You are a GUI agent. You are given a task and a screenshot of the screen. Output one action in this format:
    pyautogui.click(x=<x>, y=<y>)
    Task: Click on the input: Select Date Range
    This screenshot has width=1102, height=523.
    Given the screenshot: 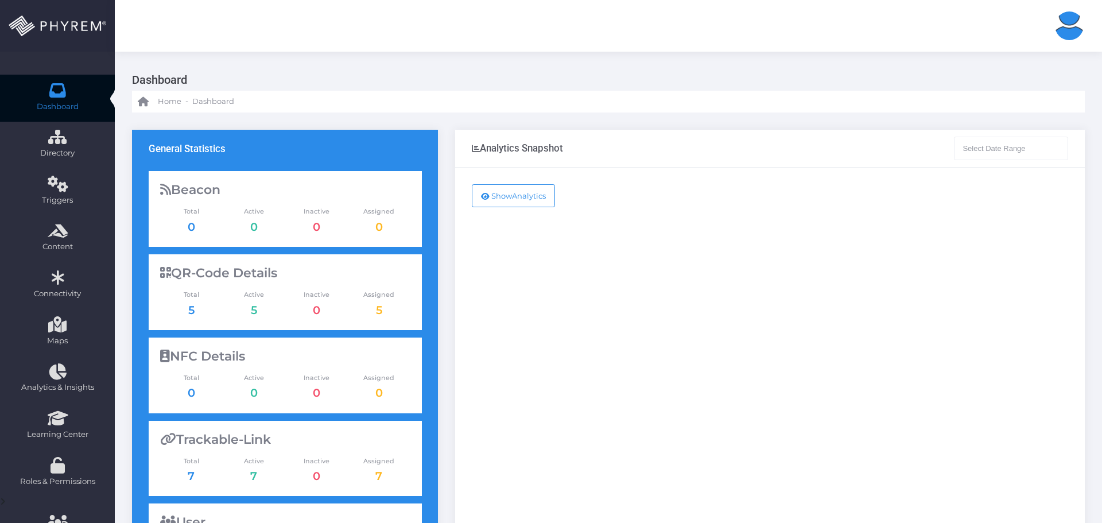 What is the action you would take?
    pyautogui.click(x=1012, y=148)
    